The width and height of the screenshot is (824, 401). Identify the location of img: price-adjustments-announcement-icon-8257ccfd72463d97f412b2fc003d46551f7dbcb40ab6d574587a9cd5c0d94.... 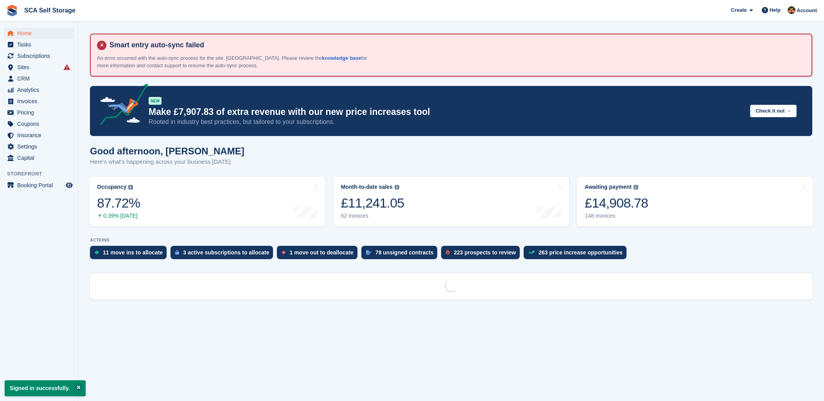
(121, 106).